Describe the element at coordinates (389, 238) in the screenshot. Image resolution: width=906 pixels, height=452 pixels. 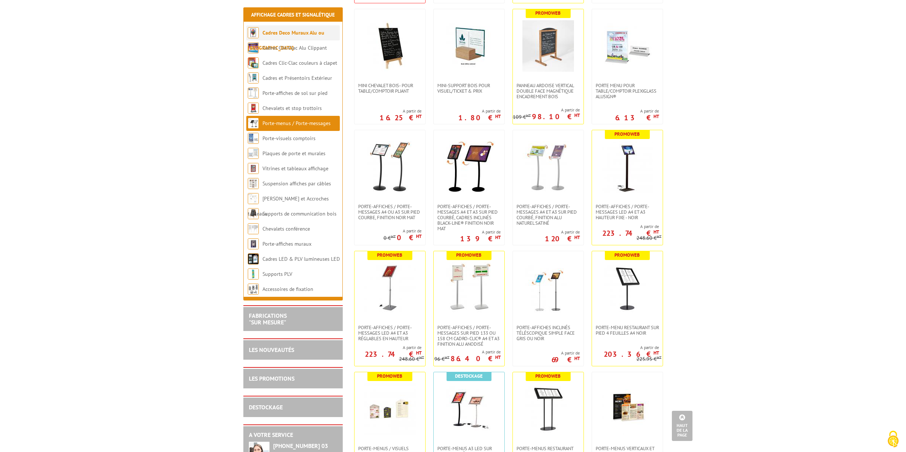
I see `p: 0 €` at that location.